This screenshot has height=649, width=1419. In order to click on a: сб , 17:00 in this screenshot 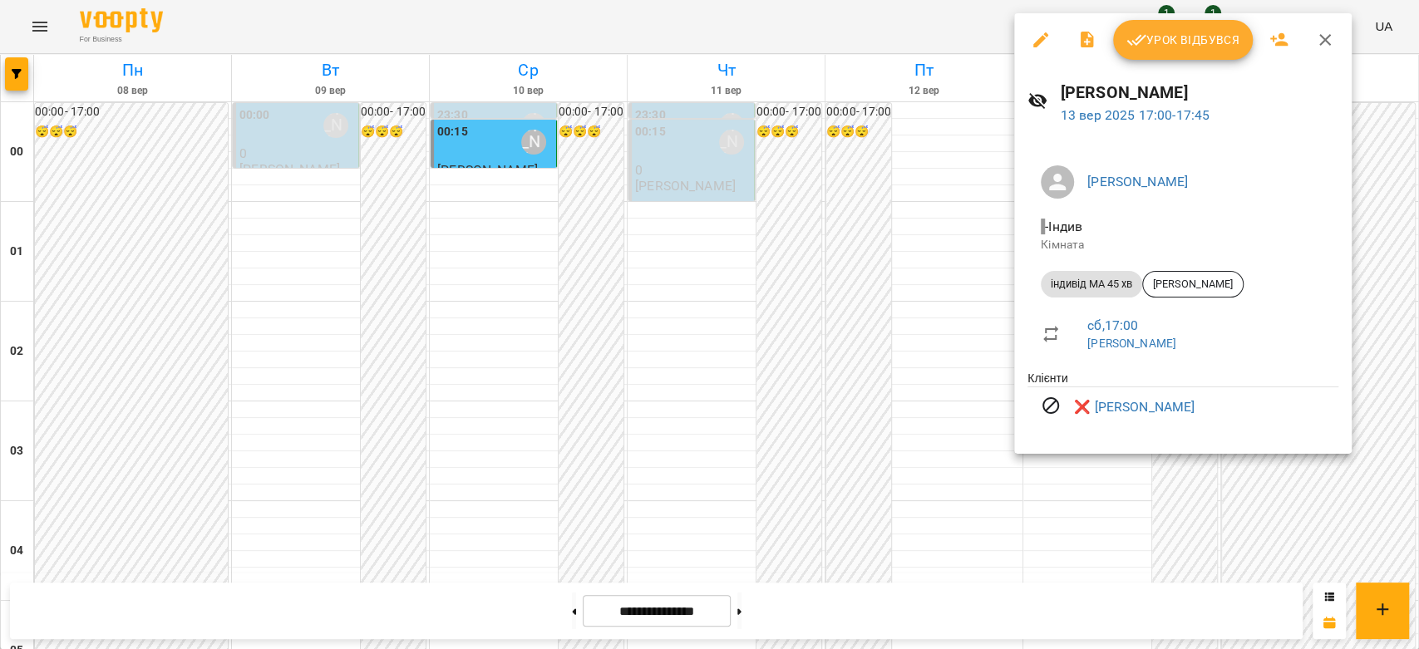, I will do `click(1112, 325)`.